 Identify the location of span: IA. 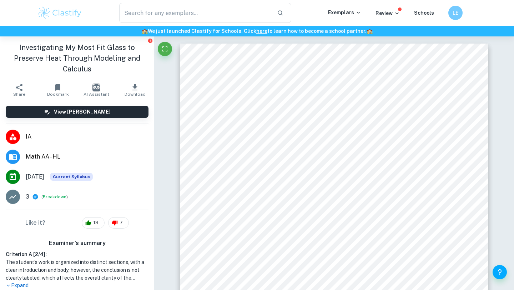
(87, 137).